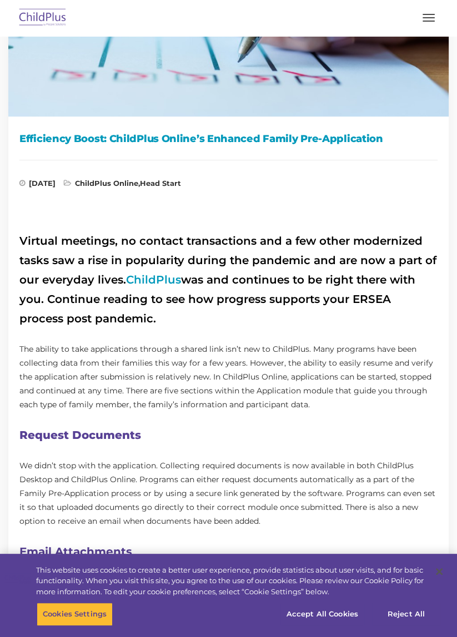  I want to click on h2: Virtual meetings, no contact transactions and a few other modernized tasks saw a rise in populari..., so click(228, 280).